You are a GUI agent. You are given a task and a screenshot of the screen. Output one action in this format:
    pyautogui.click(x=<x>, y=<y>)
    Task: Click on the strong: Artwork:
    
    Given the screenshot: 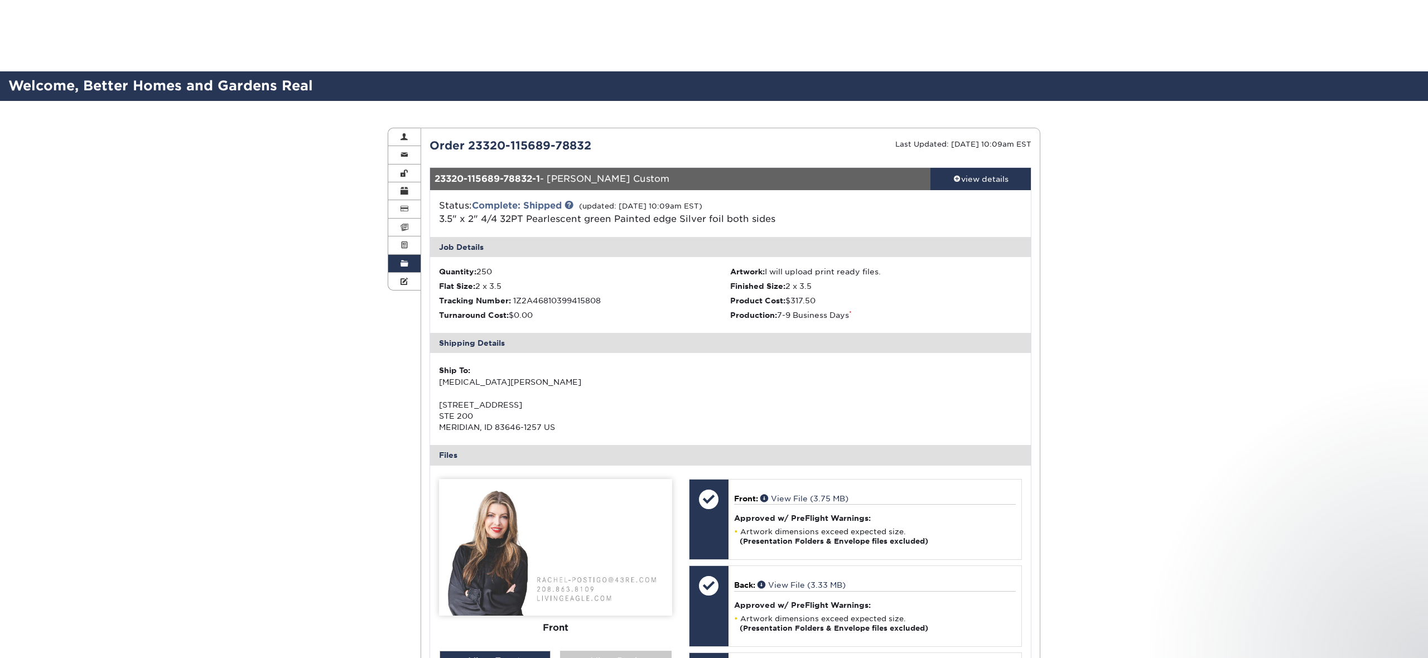 What is the action you would take?
    pyautogui.click(x=748, y=272)
    